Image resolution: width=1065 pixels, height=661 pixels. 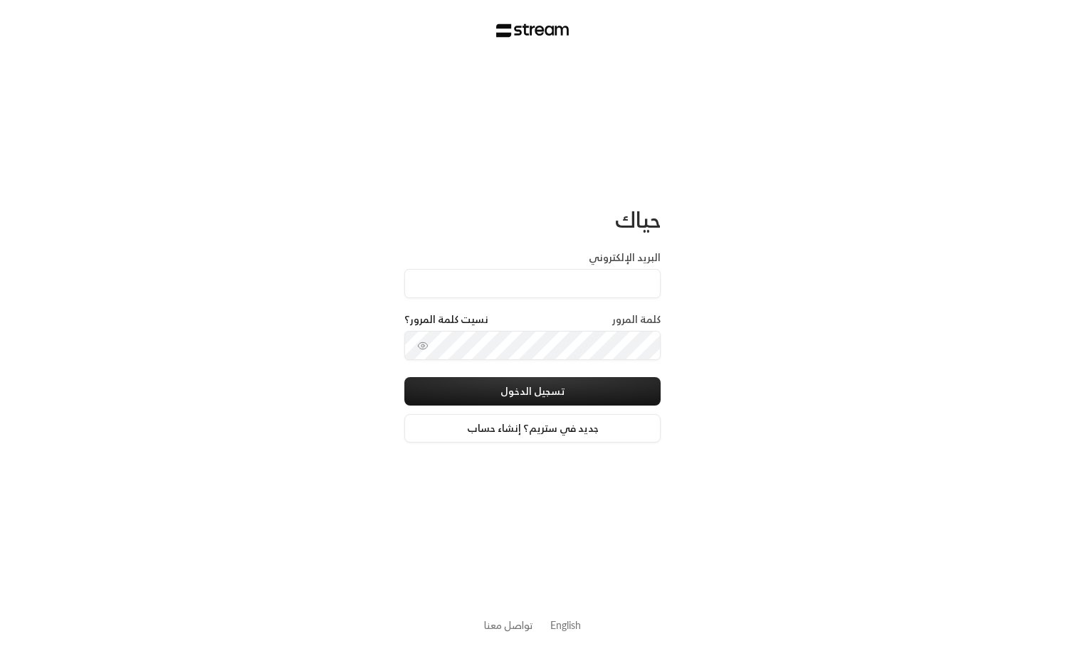 What do you see at coordinates (565, 625) in the screenshot?
I see `a: English` at bounding box center [565, 625].